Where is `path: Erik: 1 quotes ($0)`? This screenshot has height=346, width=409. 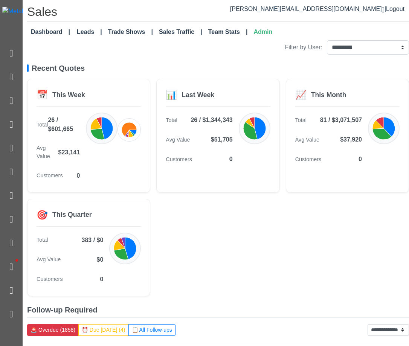
path: Erik: 1 quotes ($0) is located at coordinates (128, 134).